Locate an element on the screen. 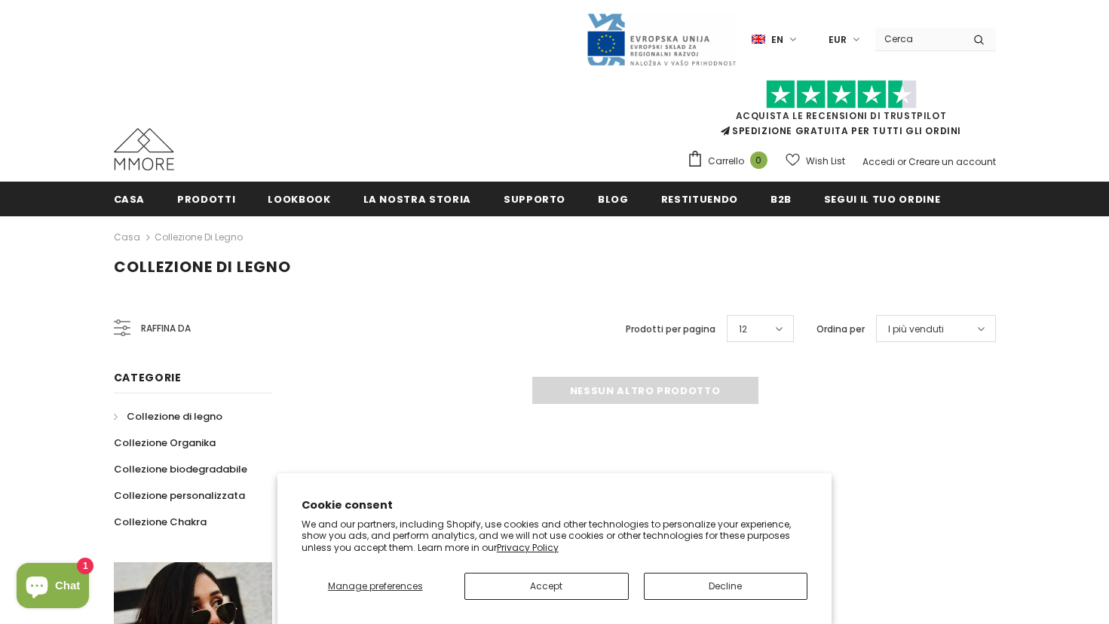  a: Collezione Chakra is located at coordinates (160, 522).